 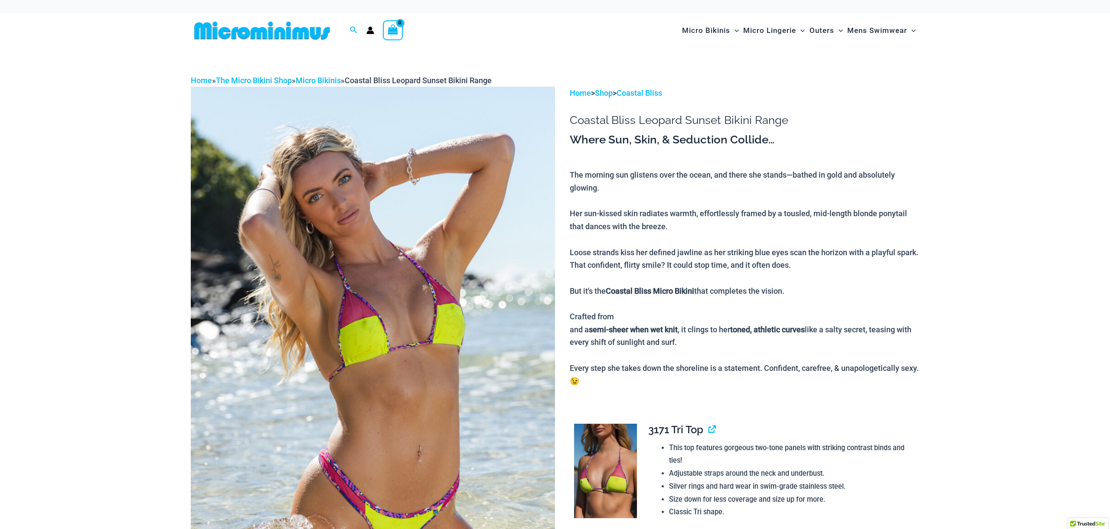 I want to click on div: and a , it clings to her like a salty secret, teasing with every shift of sunlight and surf. Ever..., so click(x=745, y=356).